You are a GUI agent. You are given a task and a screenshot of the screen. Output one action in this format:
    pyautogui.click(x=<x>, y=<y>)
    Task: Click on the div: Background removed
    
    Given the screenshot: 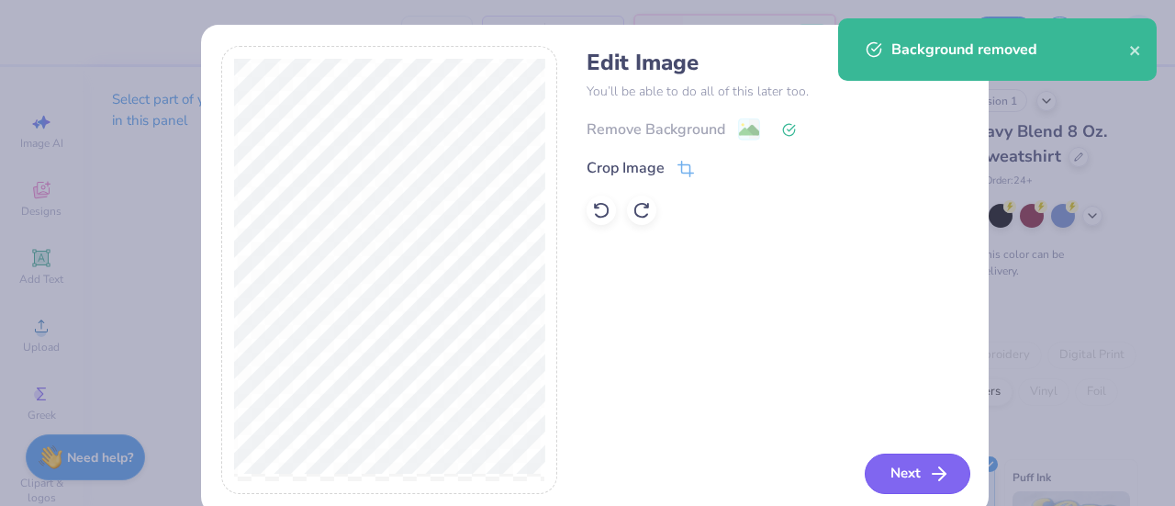 What is the action you would take?
    pyautogui.click(x=1009, y=50)
    